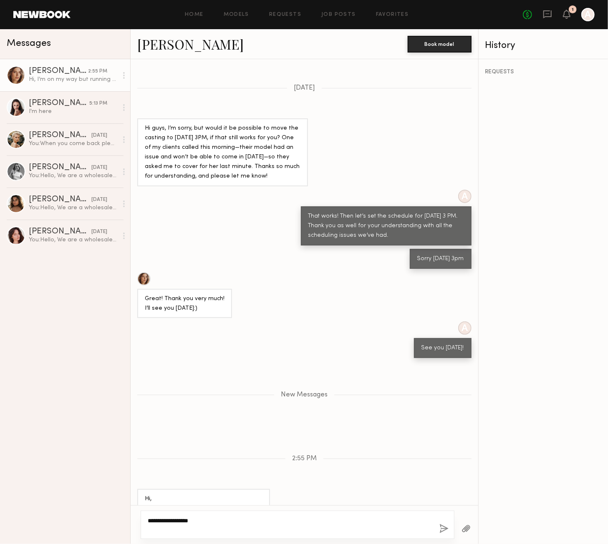 Image resolution: width=608 pixels, height=544 pixels. Describe the element at coordinates (588, 15) in the screenshot. I see `a: A` at that location.